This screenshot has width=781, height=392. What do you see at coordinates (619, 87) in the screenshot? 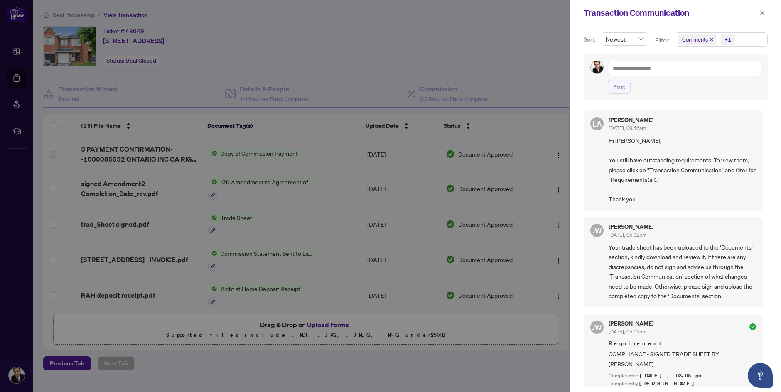
I see `button: Post` at bounding box center [619, 87].